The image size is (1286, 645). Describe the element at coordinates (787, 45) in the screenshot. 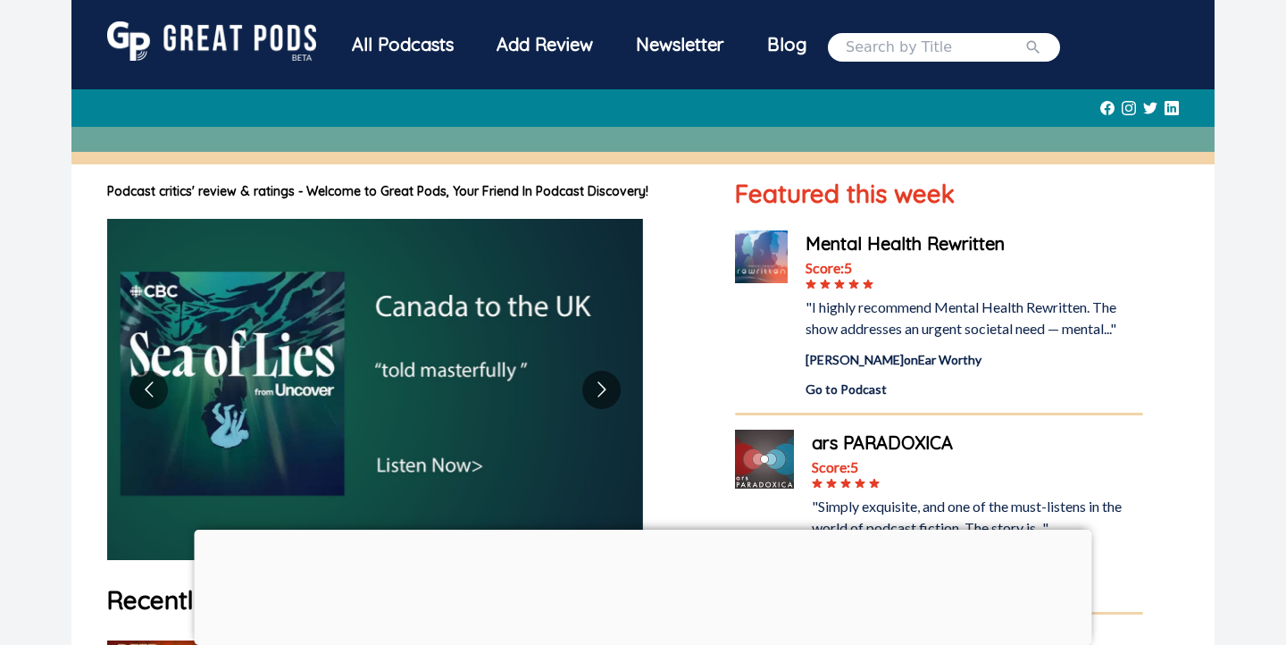

I see `a: Blog` at that location.